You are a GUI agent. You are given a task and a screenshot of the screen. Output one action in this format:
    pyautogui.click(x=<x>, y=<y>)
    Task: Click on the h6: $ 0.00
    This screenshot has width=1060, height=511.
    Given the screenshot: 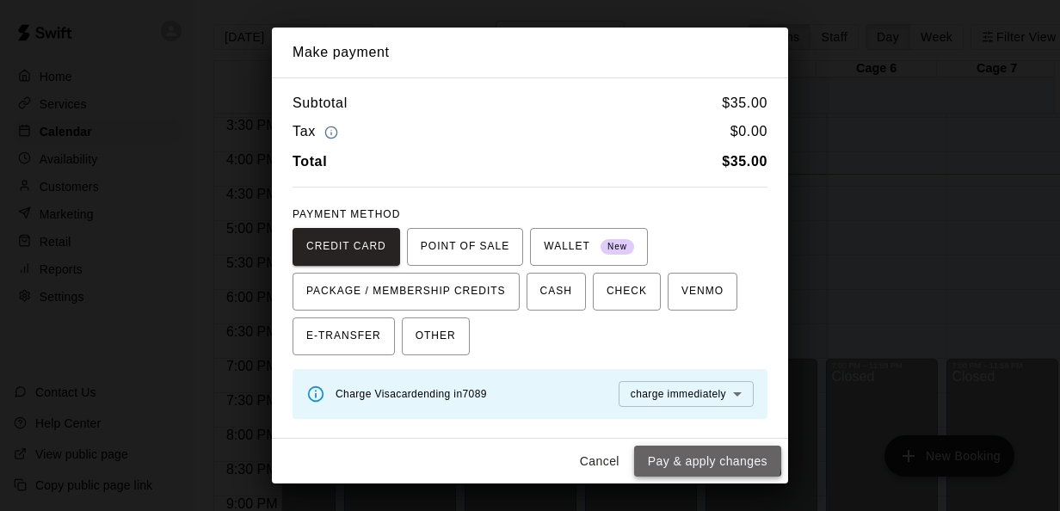 What is the action you would take?
    pyautogui.click(x=748, y=132)
    